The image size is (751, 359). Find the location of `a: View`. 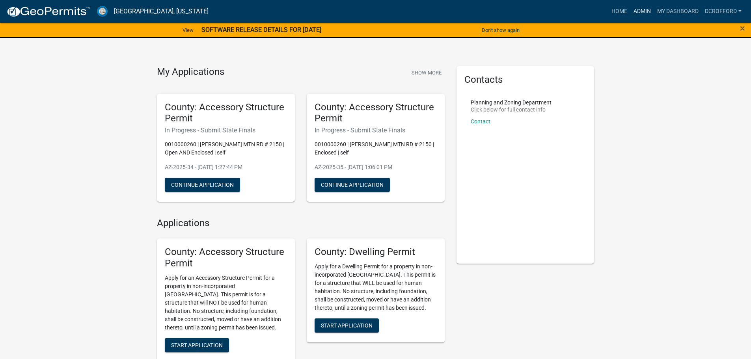

a: View is located at coordinates (188, 30).